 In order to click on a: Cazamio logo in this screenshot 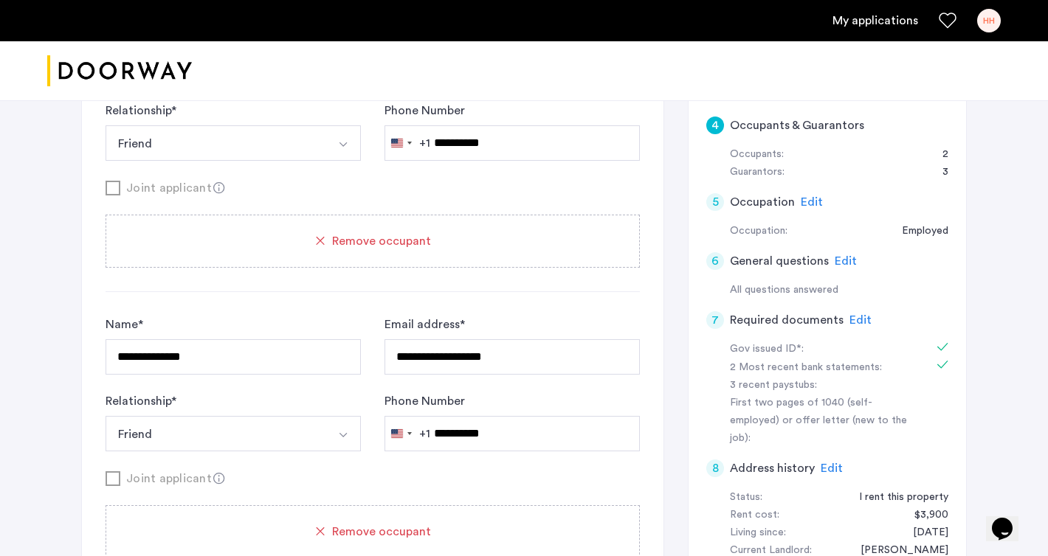, I will do `click(120, 71)`.